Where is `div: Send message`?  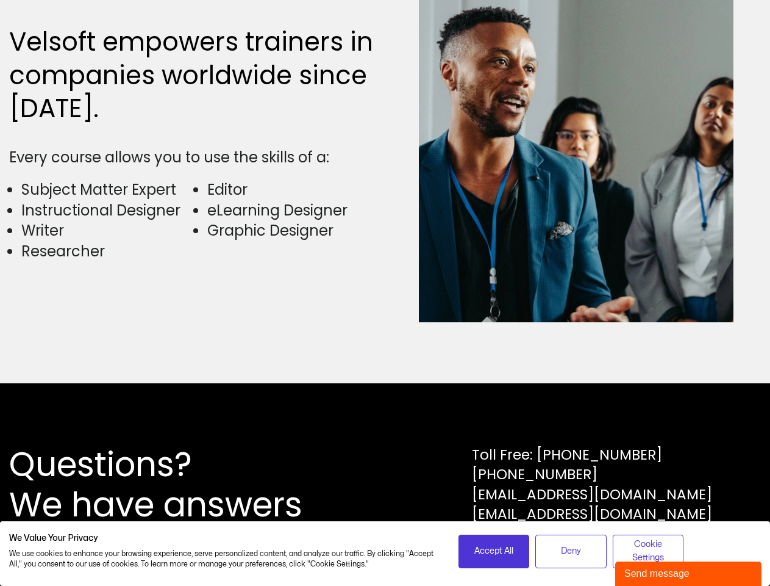 div: Send message is located at coordinates (73, 15).